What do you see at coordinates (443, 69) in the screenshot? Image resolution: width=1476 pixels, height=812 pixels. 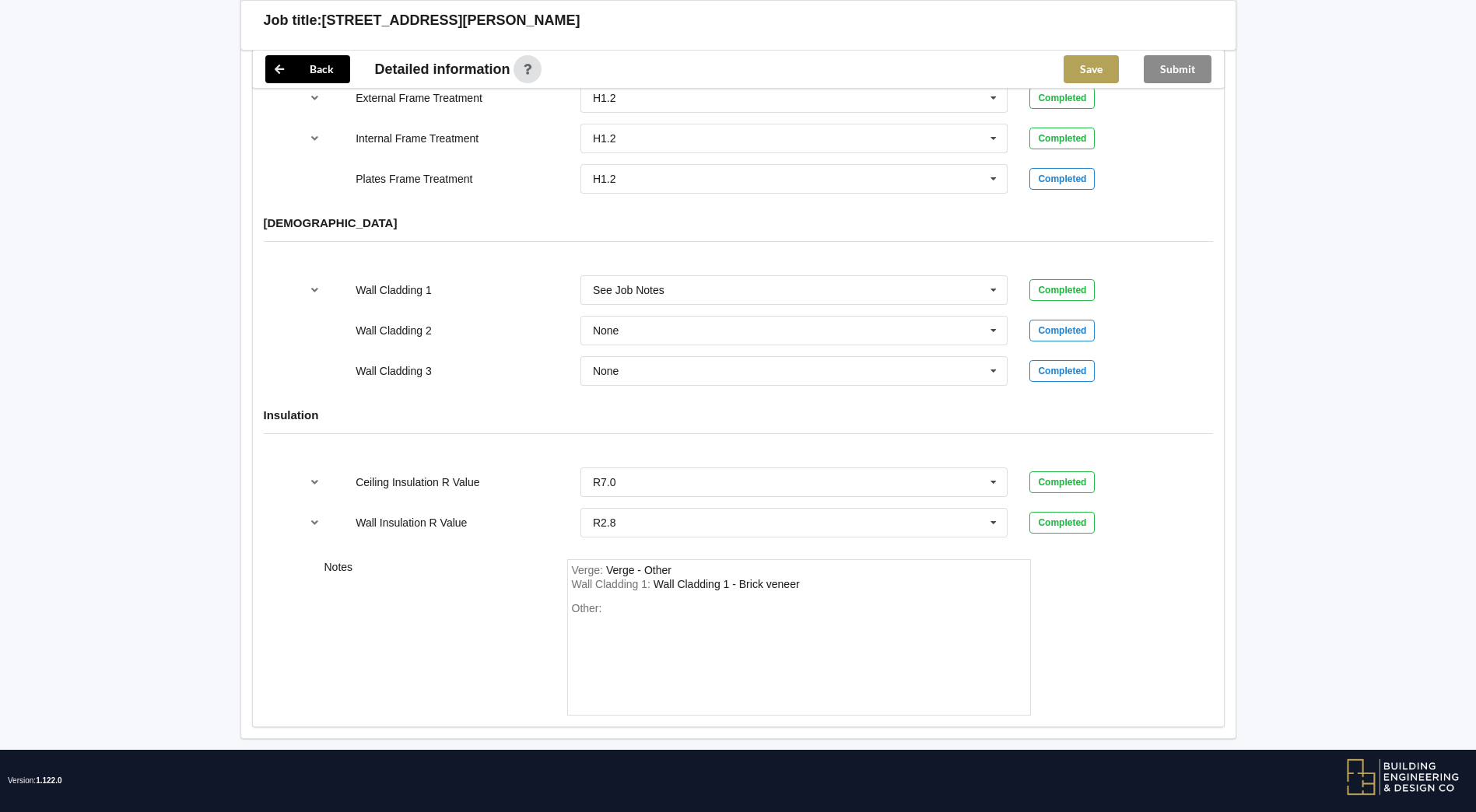 I see `span: Detailed information` at bounding box center [443, 69].